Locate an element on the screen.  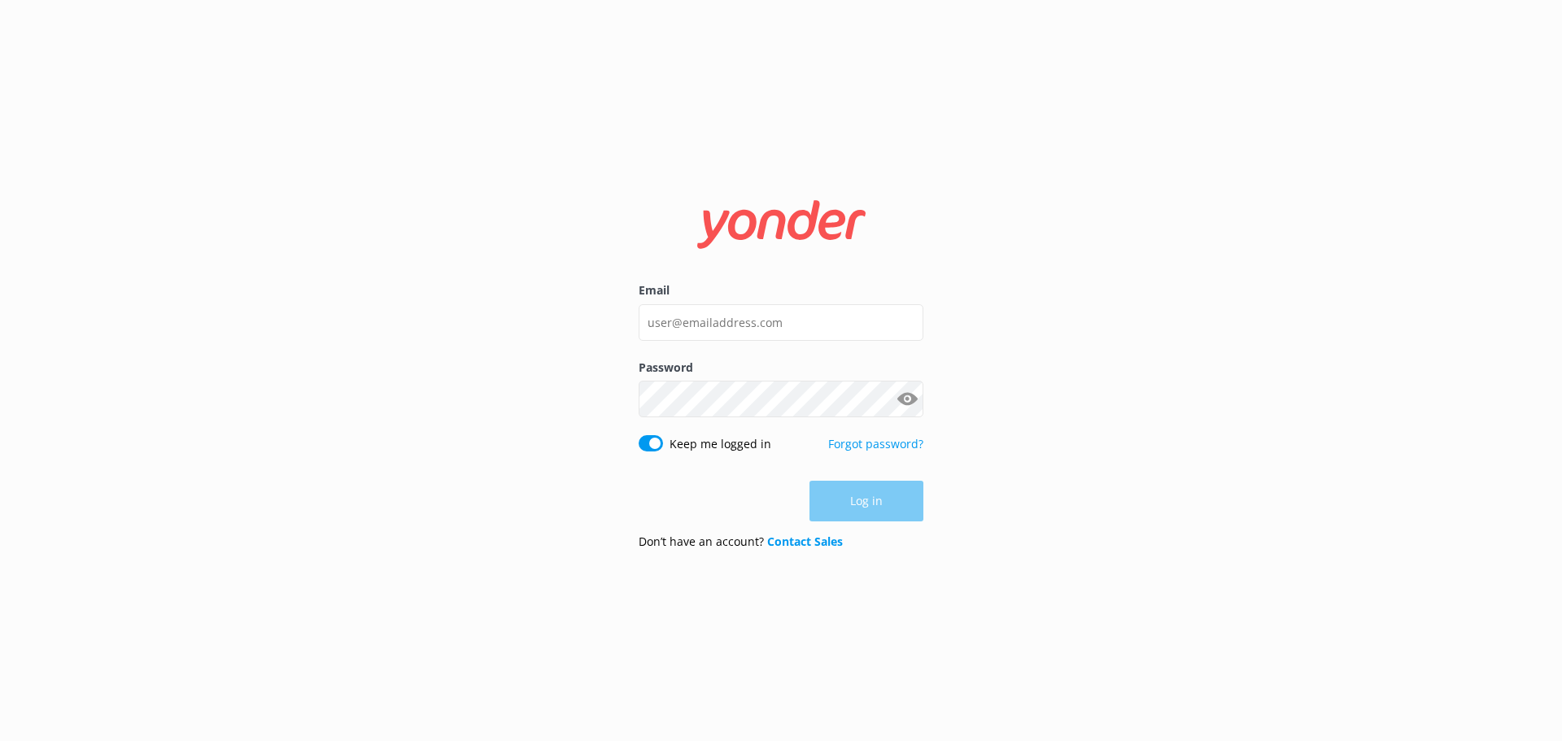
button: Show password is located at coordinates (907, 400).